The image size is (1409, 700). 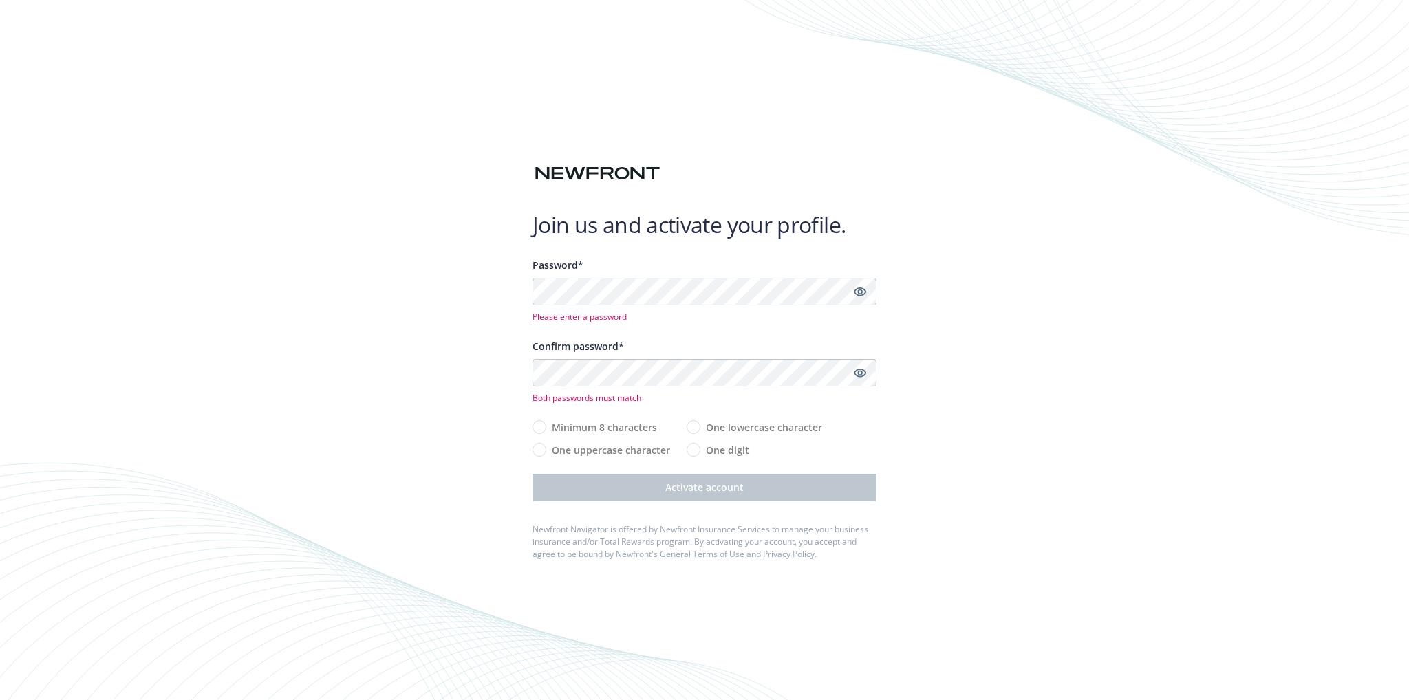 What do you see at coordinates (705, 488) in the screenshot?
I see `button: Activate account` at bounding box center [705, 488].